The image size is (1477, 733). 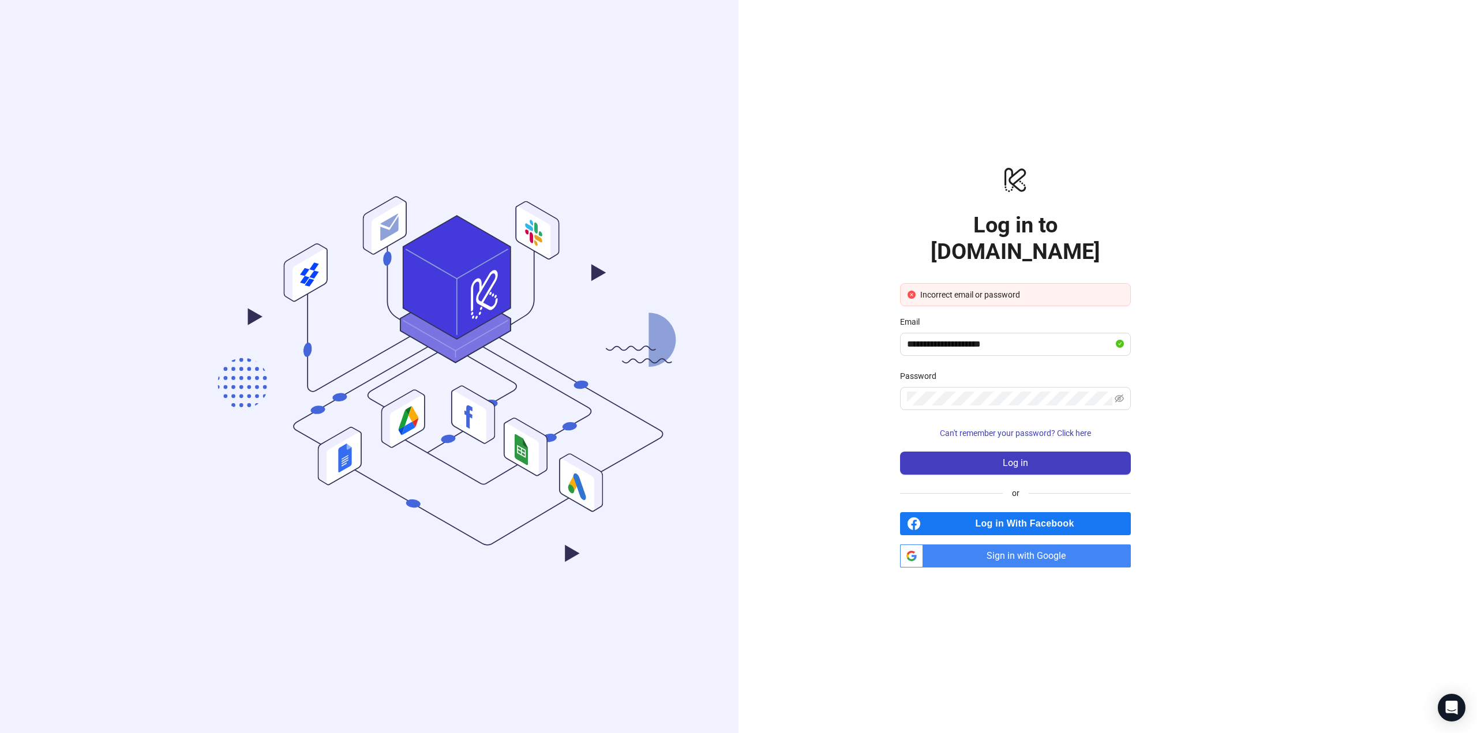 I want to click on input: Email, so click(x=1010, y=344).